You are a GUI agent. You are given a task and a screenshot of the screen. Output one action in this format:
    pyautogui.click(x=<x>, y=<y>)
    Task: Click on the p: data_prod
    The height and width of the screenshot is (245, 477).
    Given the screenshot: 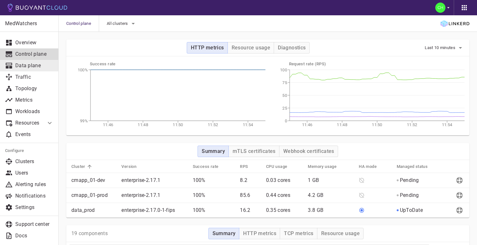 What is the action you would take?
    pyautogui.click(x=94, y=210)
    